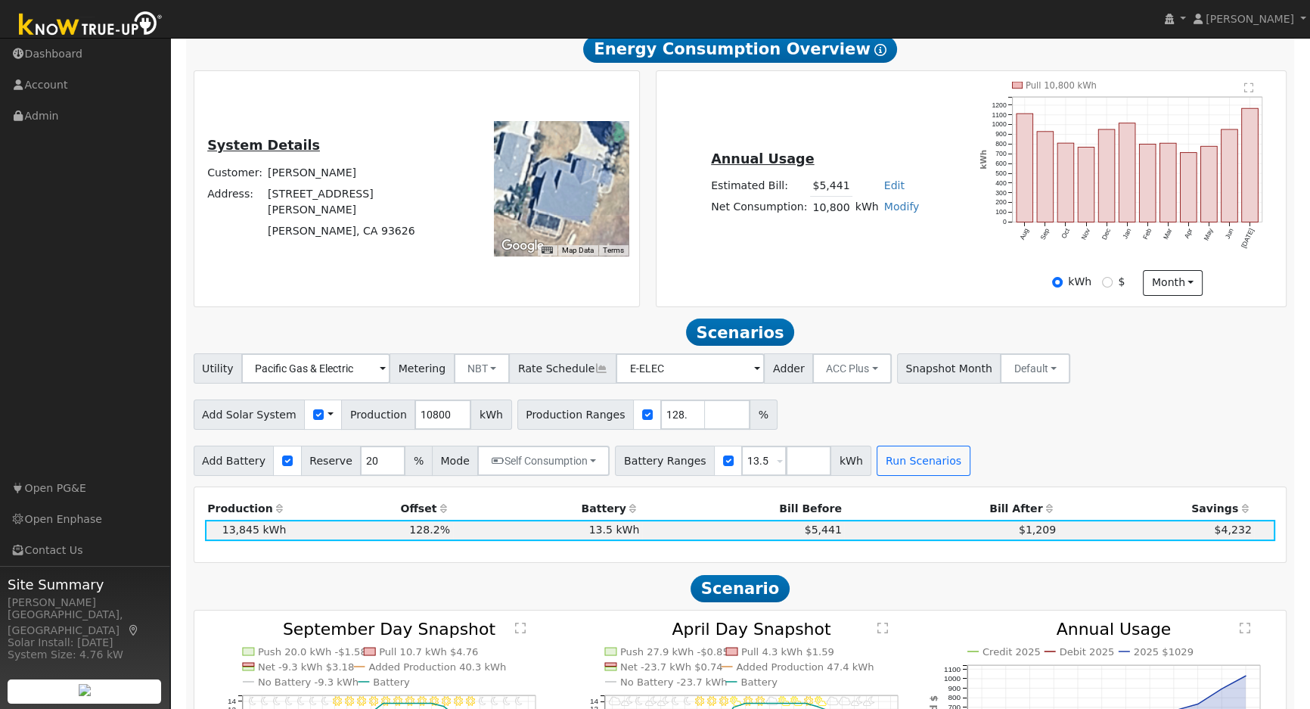 The width and height of the screenshot is (1310, 709). What do you see at coordinates (1035, 368) in the screenshot?
I see `button: Default` at bounding box center [1035, 368].